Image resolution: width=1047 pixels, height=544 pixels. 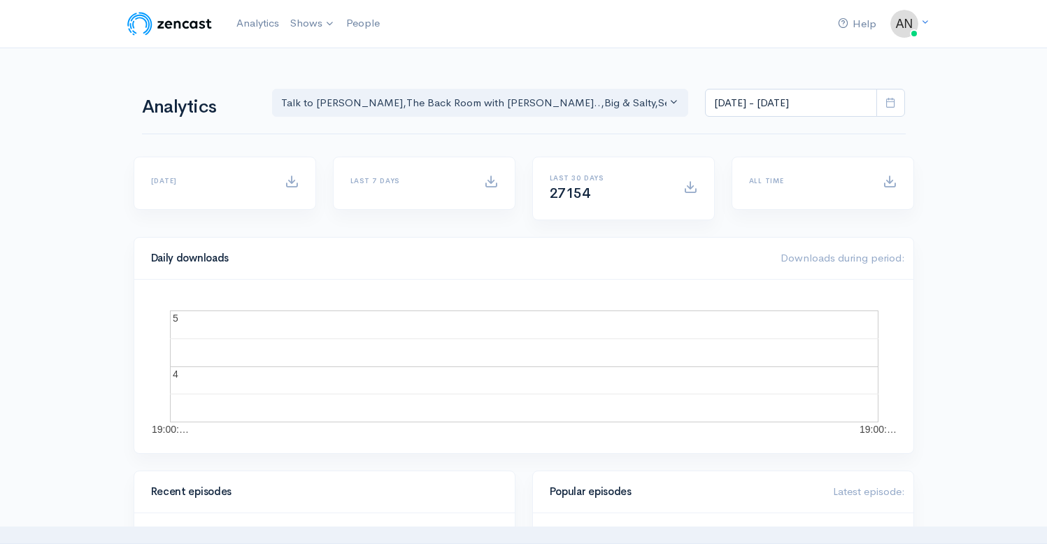 I want to click on span: Latest episode:, so click(x=869, y=491).